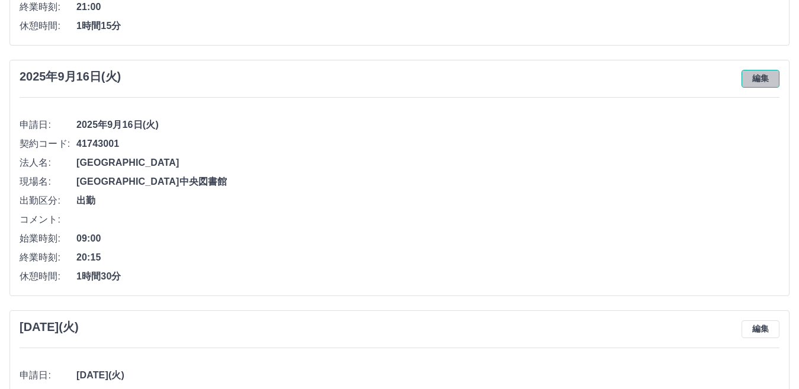 The image size is (799, 389). I want to click on span: 契約コード:, so click(48, 144).